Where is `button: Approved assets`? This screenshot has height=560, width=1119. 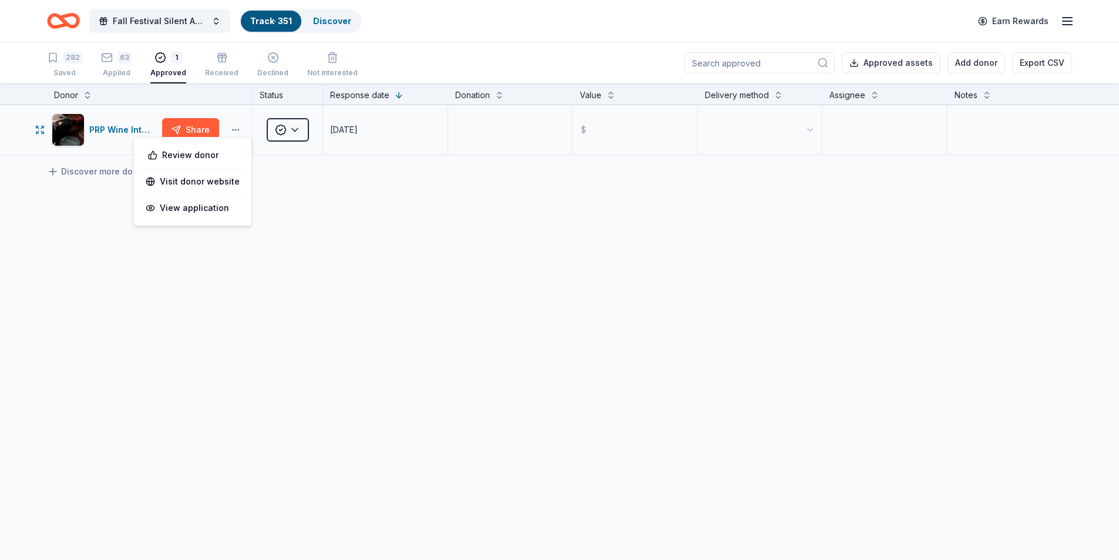 button: Approved assets is located at coordinates (891, 63).